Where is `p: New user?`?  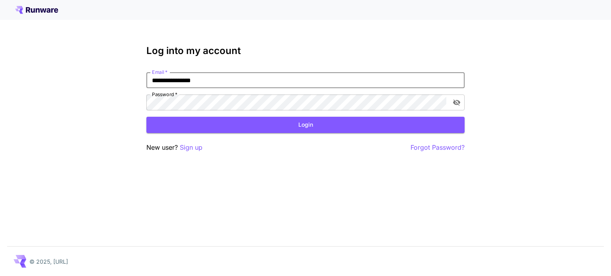
p: New user? is located at coordinates (174, 148).